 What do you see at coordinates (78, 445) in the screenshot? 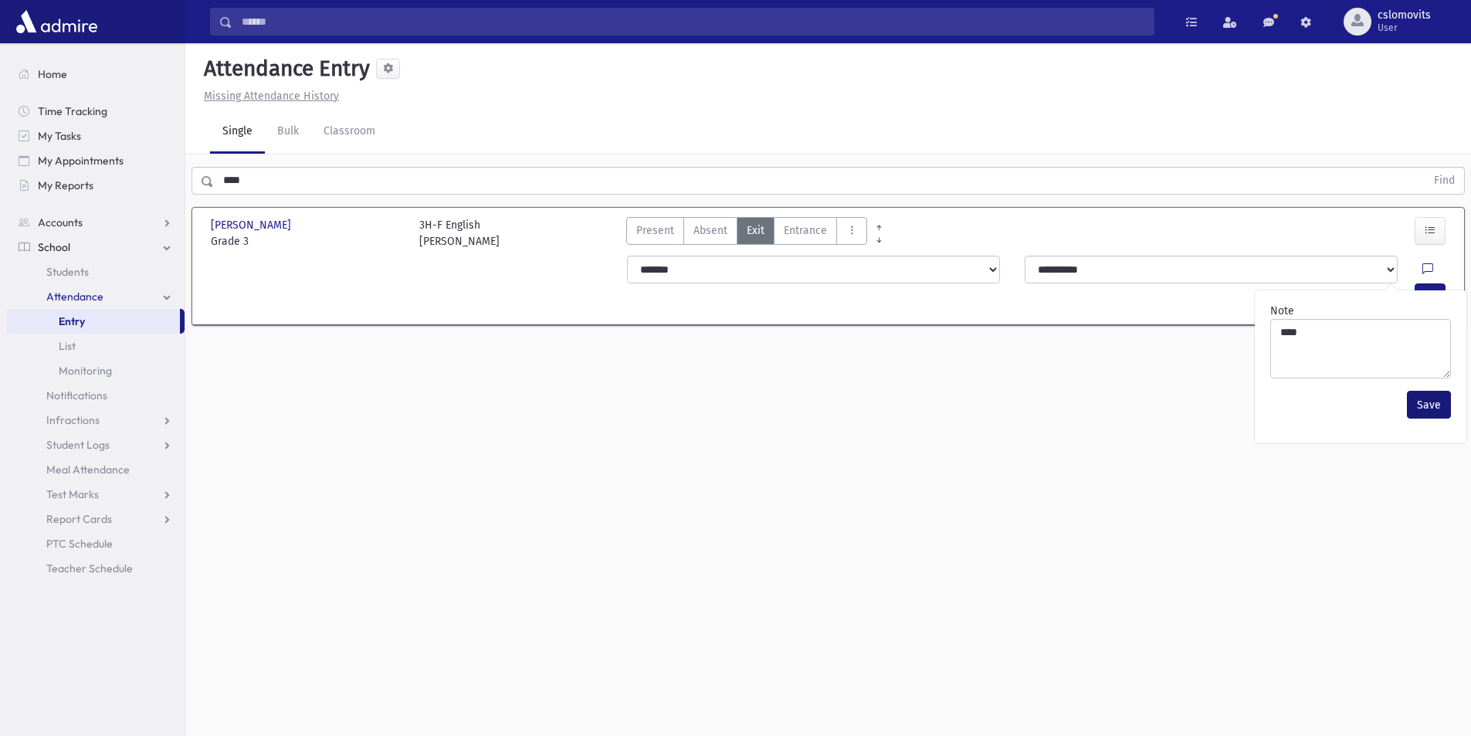
I see `span: Student Logs` at bounding box center [78, 445].